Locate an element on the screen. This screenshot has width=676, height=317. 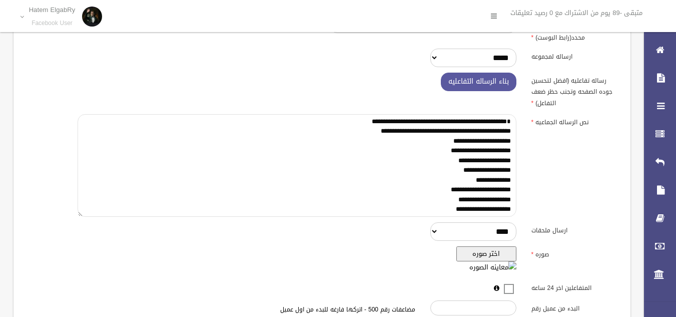
label: نص الرساله الجماعيه is located at coordinates (575, 121).